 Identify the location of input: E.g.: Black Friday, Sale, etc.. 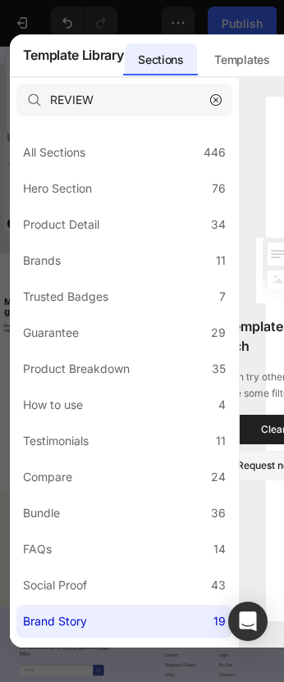
(124, 100).